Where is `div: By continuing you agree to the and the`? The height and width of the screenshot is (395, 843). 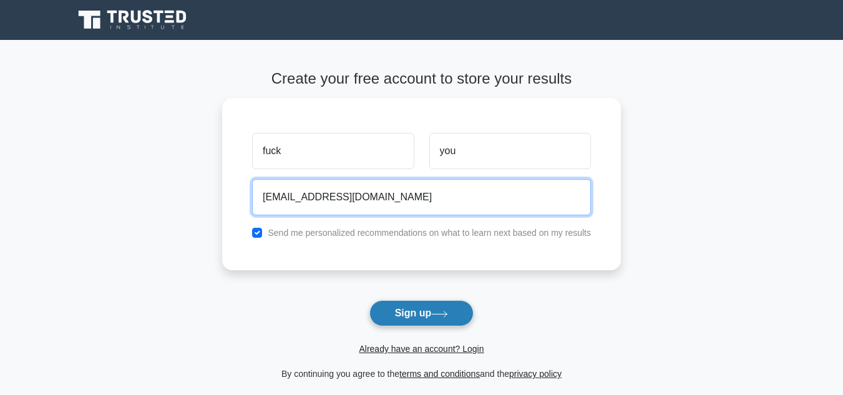
div: By continuing you agree to the and the is located at coordinates (421, 374).